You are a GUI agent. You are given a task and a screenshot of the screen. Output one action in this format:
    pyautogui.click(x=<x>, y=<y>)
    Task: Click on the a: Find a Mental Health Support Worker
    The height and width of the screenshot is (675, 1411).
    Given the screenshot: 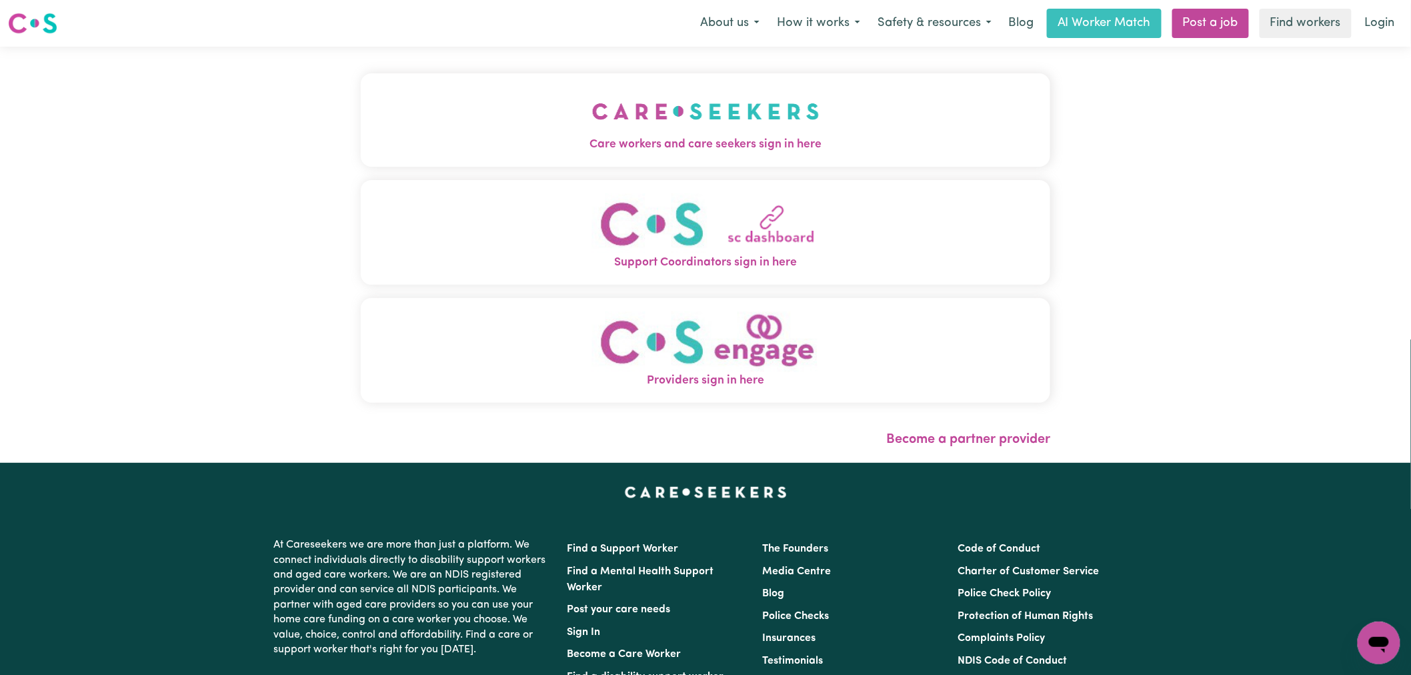 What is the action you would take?
    pyautogui.click(x=640, y=580)
    